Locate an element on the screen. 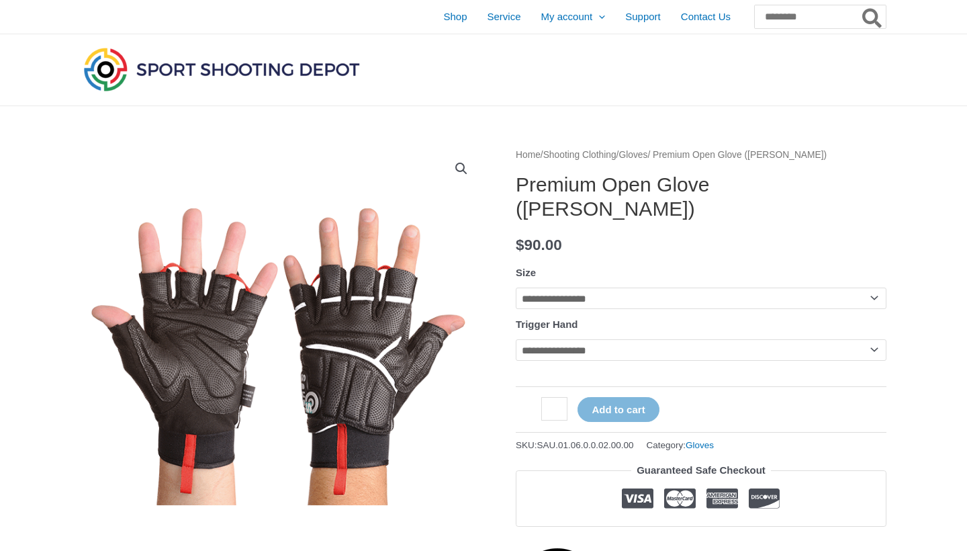 This screenshot has height=551, width=967. img: Premium Open Glove (SAUER) is located at coordinates (282, 348).